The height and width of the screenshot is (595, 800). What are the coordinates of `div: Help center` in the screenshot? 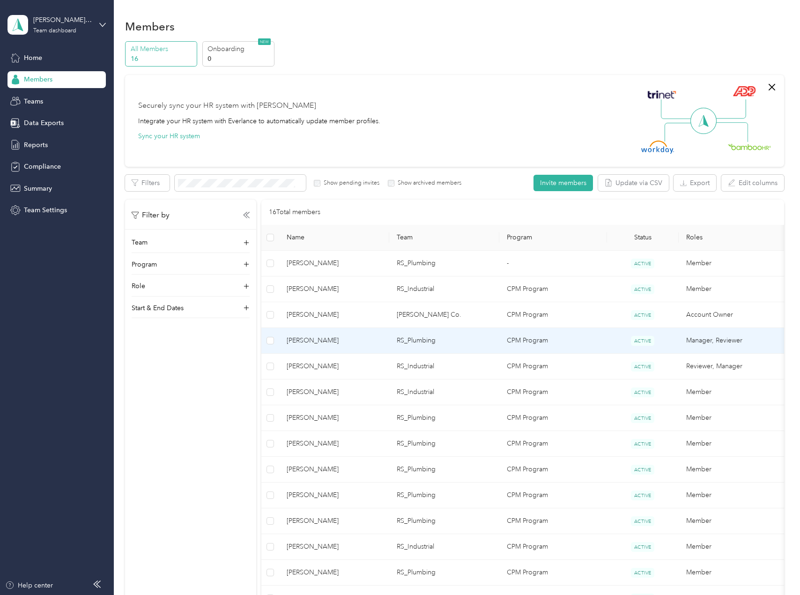 It's located at (29, 585).